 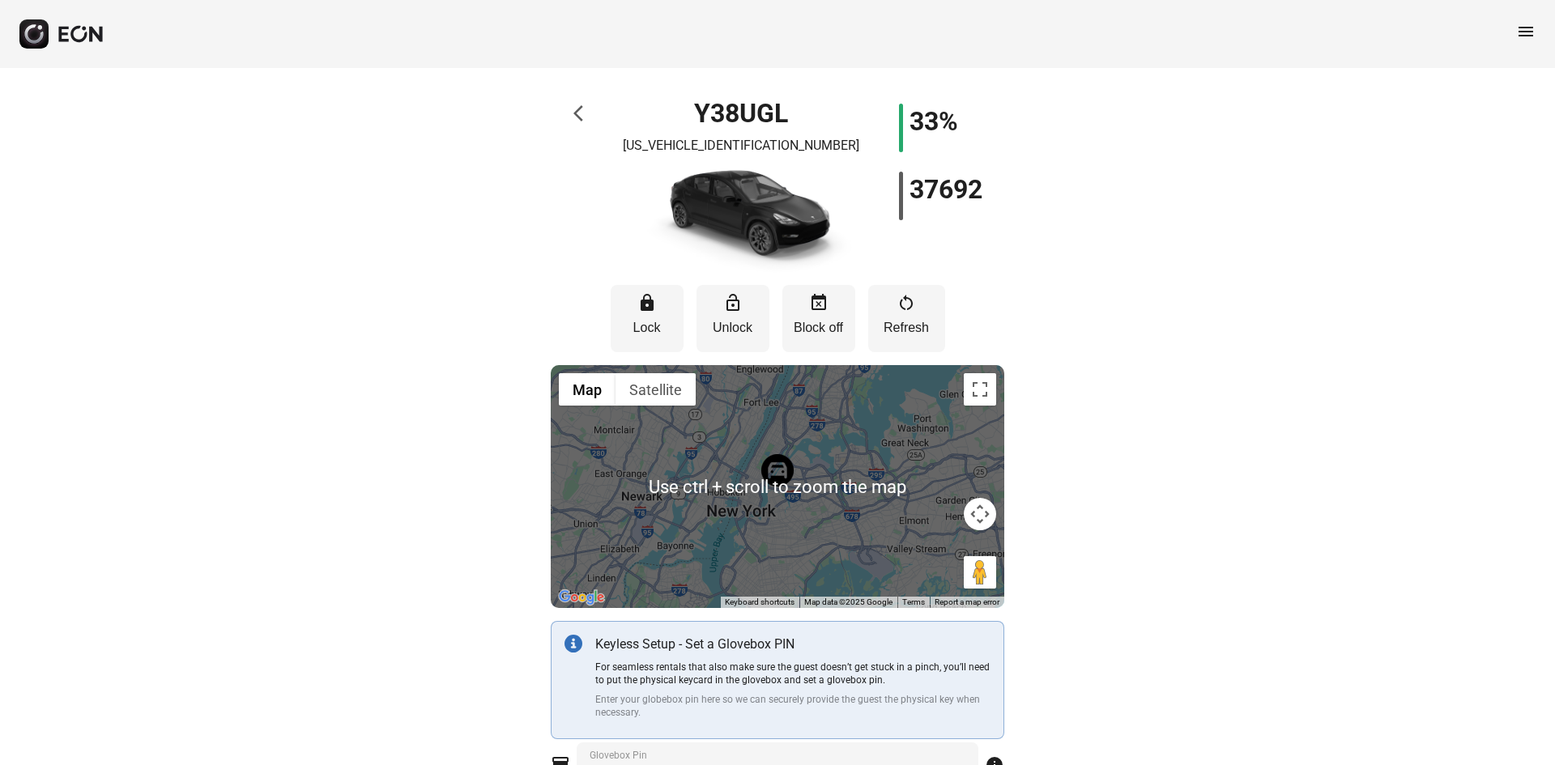 What do you see at coordinates (819, 318) in the screenshot?
I see `button: Block off` at bounding box center [819, 318].